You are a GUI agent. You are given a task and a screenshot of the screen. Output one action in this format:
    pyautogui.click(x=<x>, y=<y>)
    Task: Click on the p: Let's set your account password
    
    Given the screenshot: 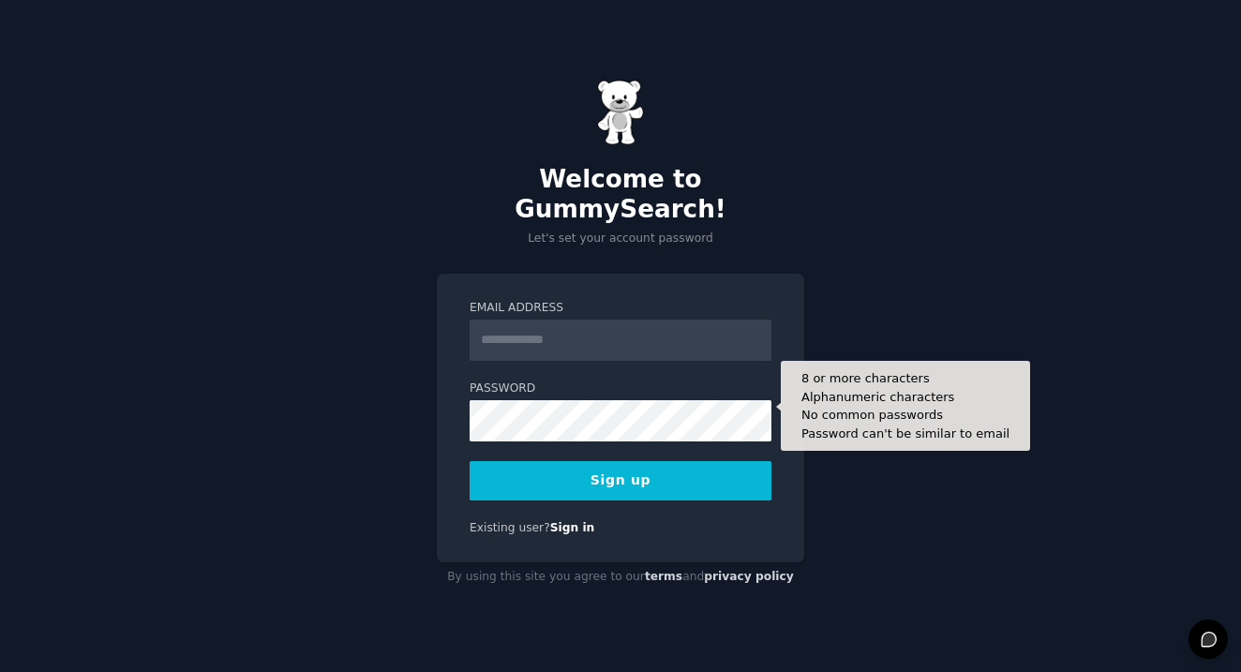 What is the action you would take?
    pyautogui.click(x=620, y=239)
    